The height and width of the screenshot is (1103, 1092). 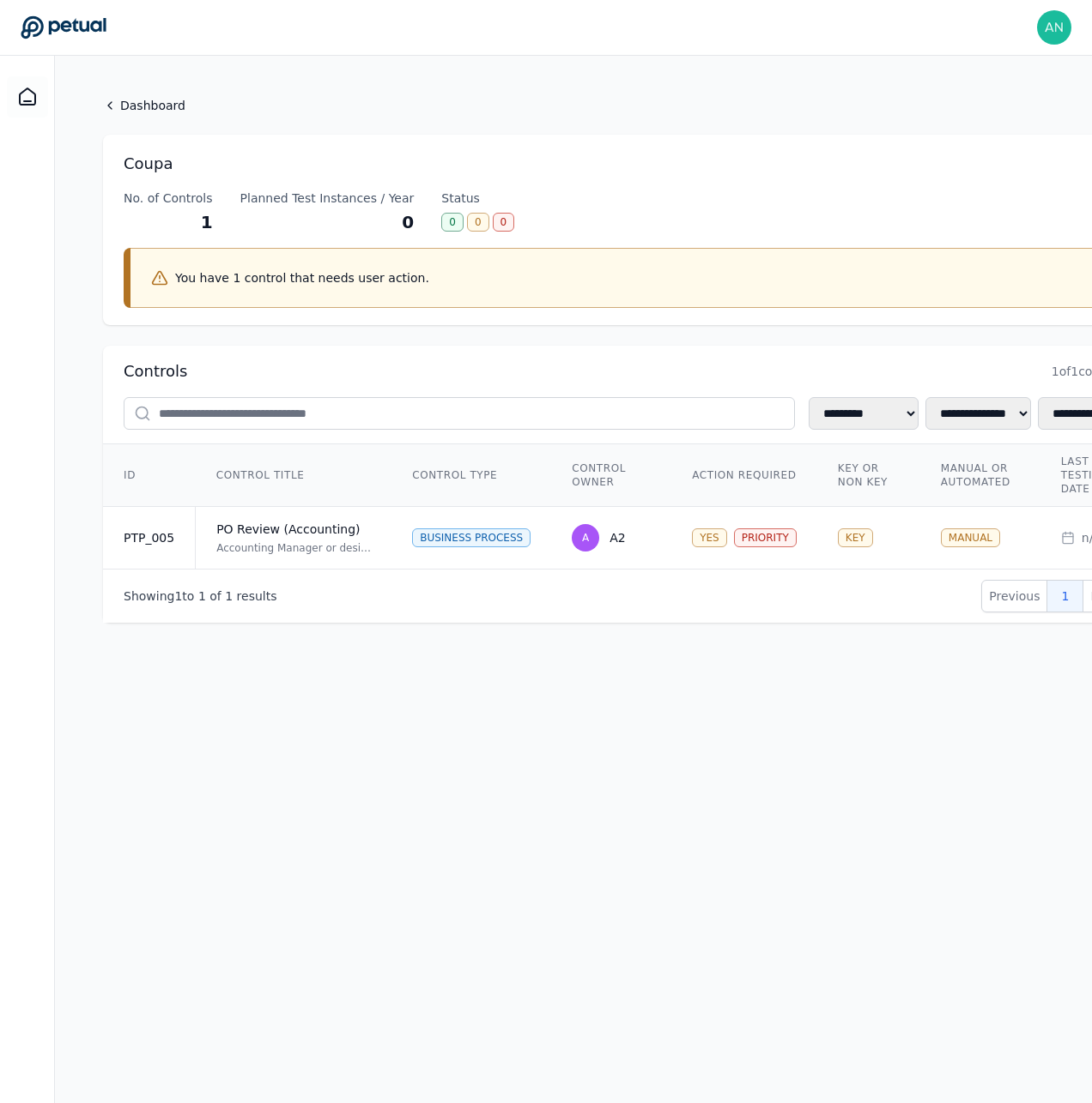 What do you see at coordinates (617, 538) in the screenshot?
I see `div: A2` at bounding box center [617, 538].